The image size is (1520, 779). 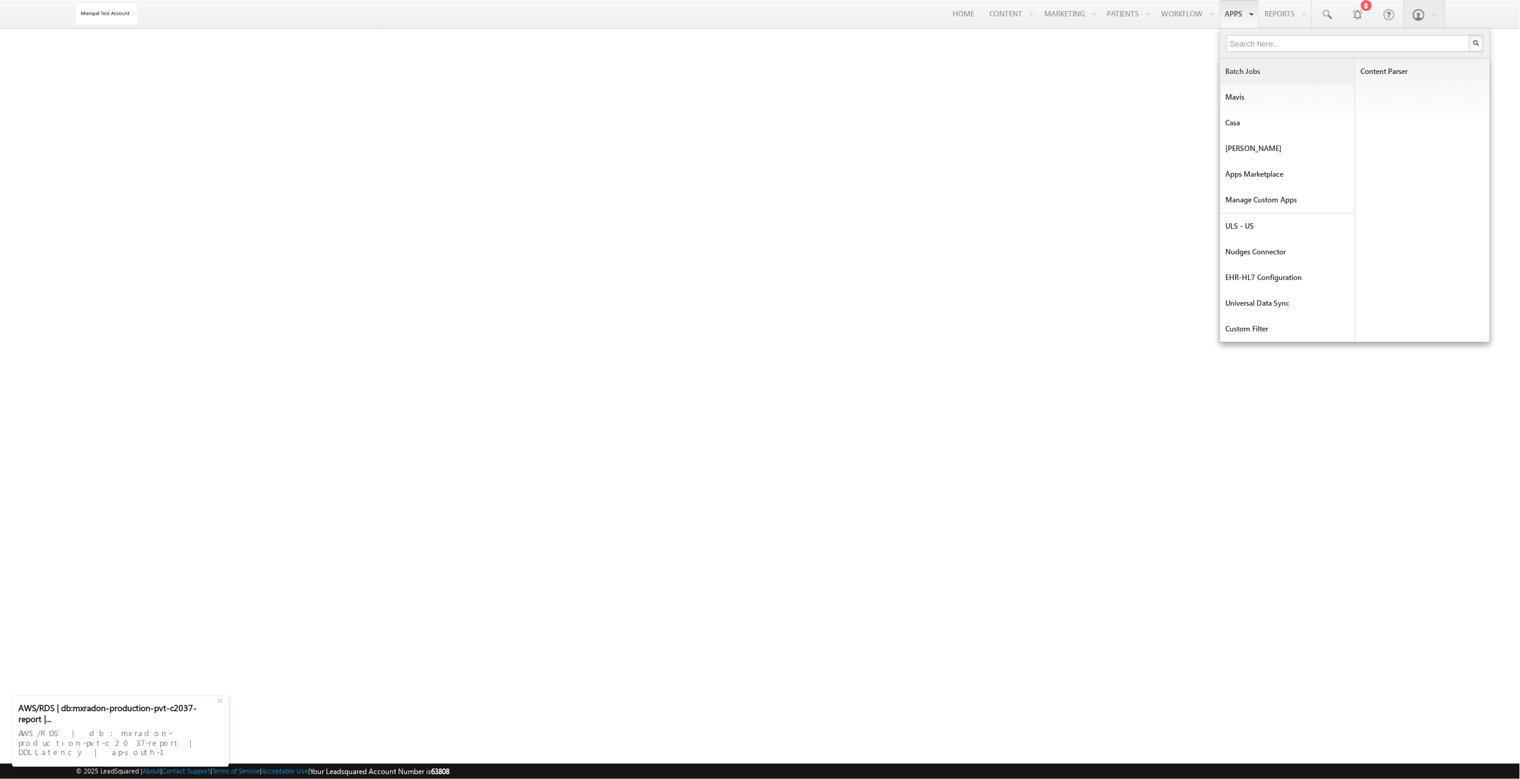 What do you see at coordinates (151, 770) in the screenshot?
I see `a: About` at bounding box center [151, 770].